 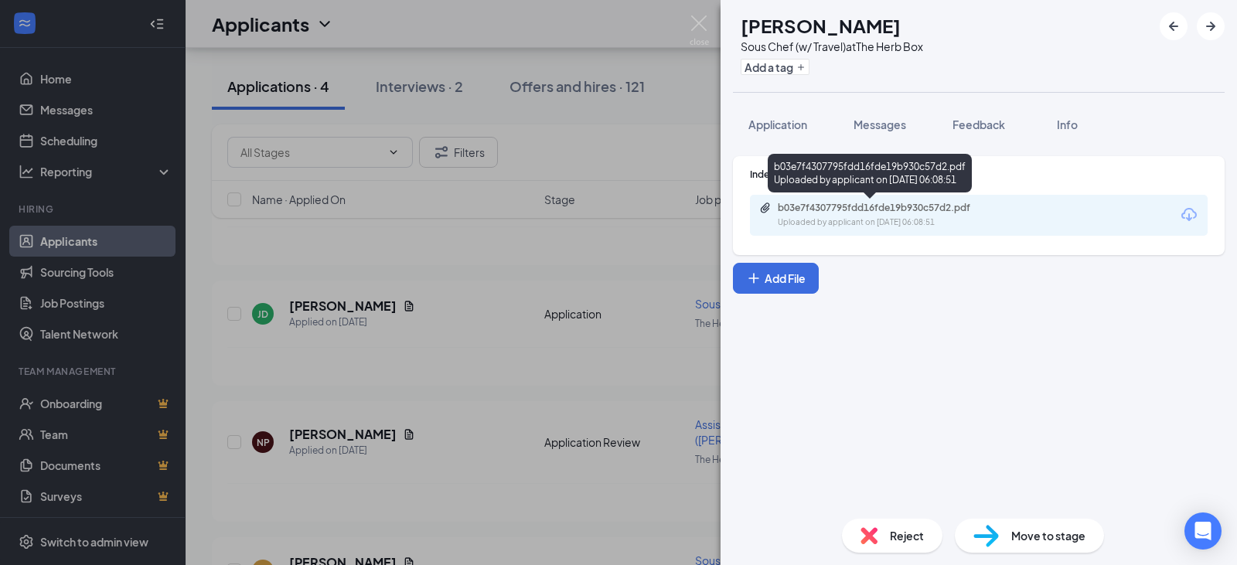 I want to click on span: Reject, so click(x=907, y=536).